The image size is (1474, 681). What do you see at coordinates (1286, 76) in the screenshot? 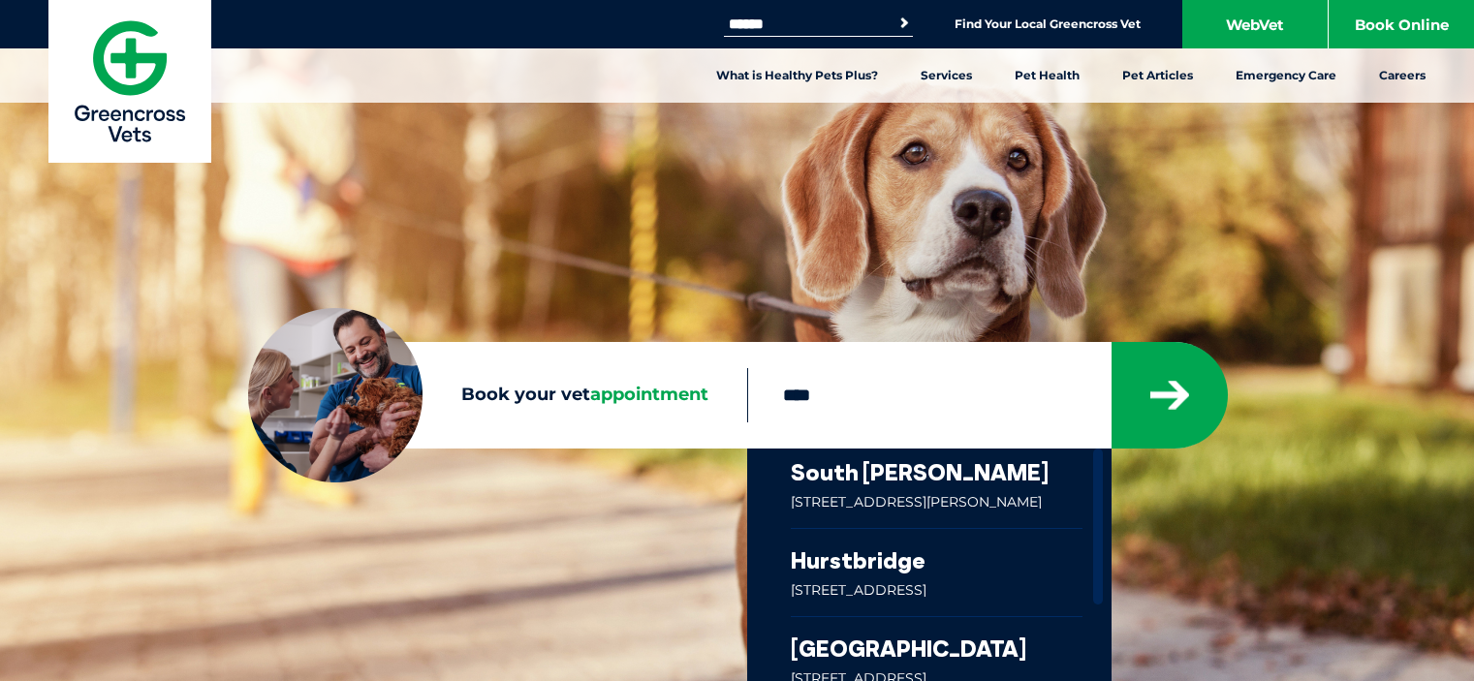
I see `a: Emergency Care` at bounding box center [1286, 76].